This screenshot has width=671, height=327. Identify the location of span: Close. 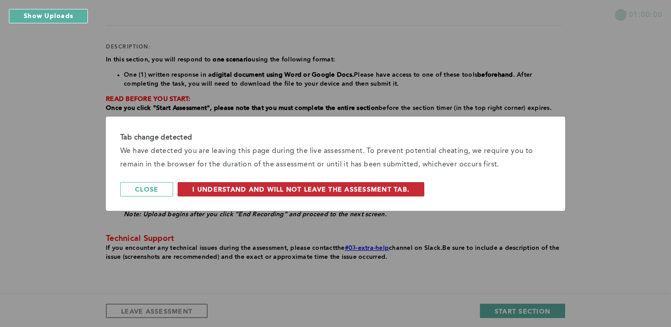
(147, 189).